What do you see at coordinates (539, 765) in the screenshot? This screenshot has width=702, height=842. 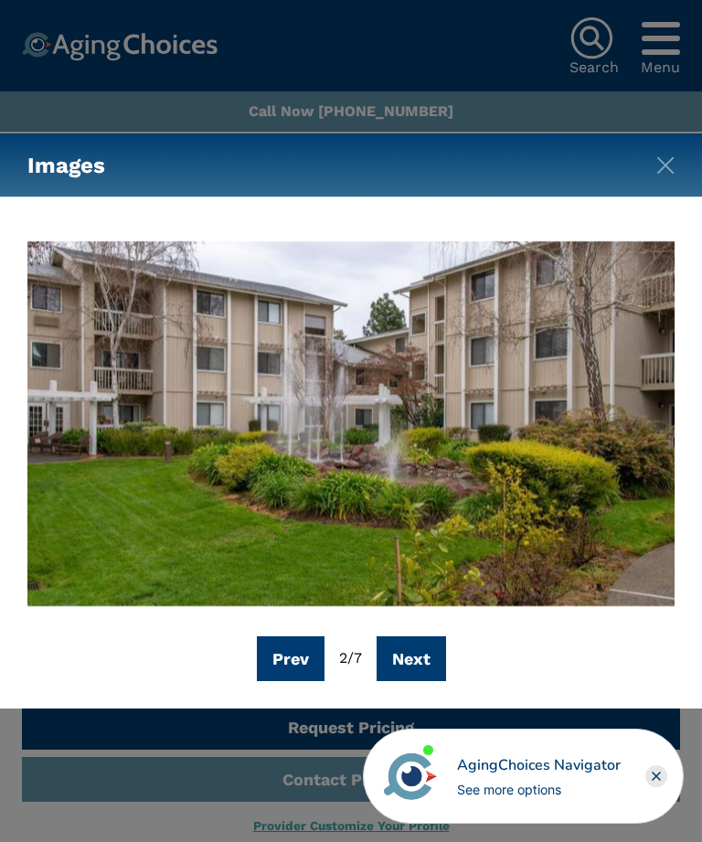 I see `div: AgingChoices Navigator` at bounding box center [539, 765].